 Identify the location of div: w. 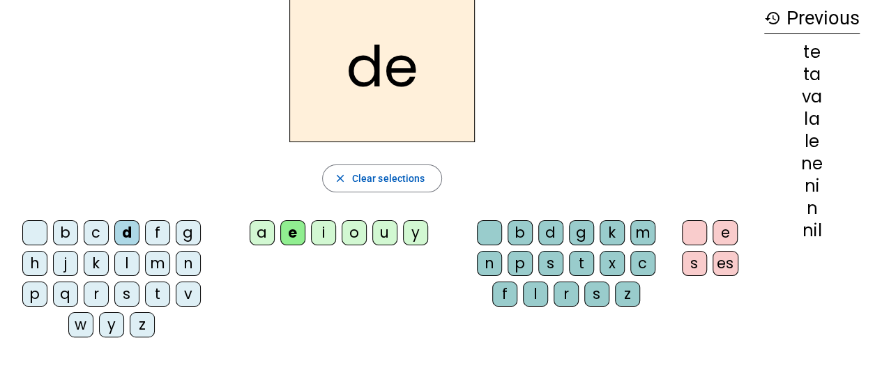
(81, 325).